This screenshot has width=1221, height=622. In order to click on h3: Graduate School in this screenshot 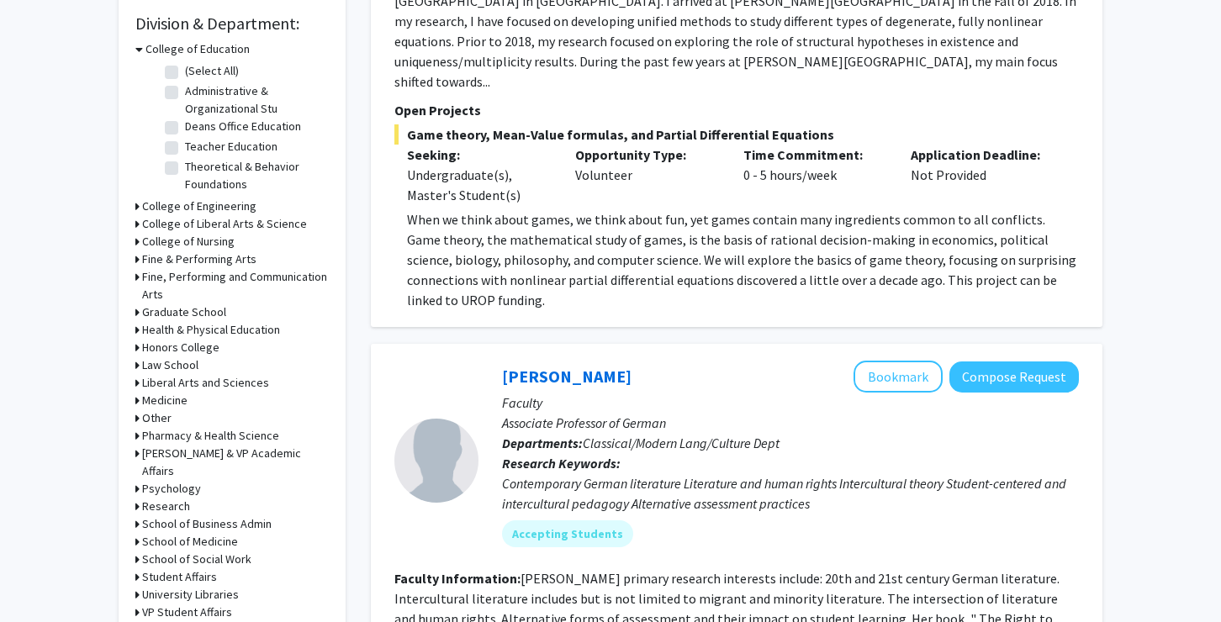, I will do `click(184, 312)`.